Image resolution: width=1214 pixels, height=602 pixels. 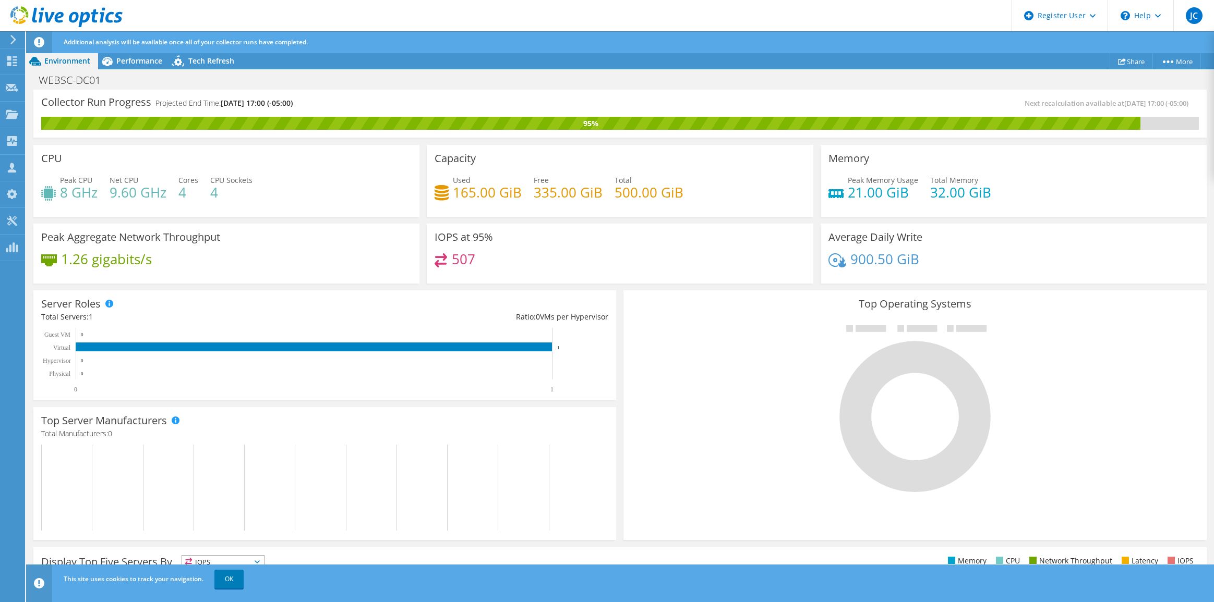 What do you see at coordinates (882, 192) in the screenshot?
I see `h4: 21.00 GiB` at bounding box center [882, 192].